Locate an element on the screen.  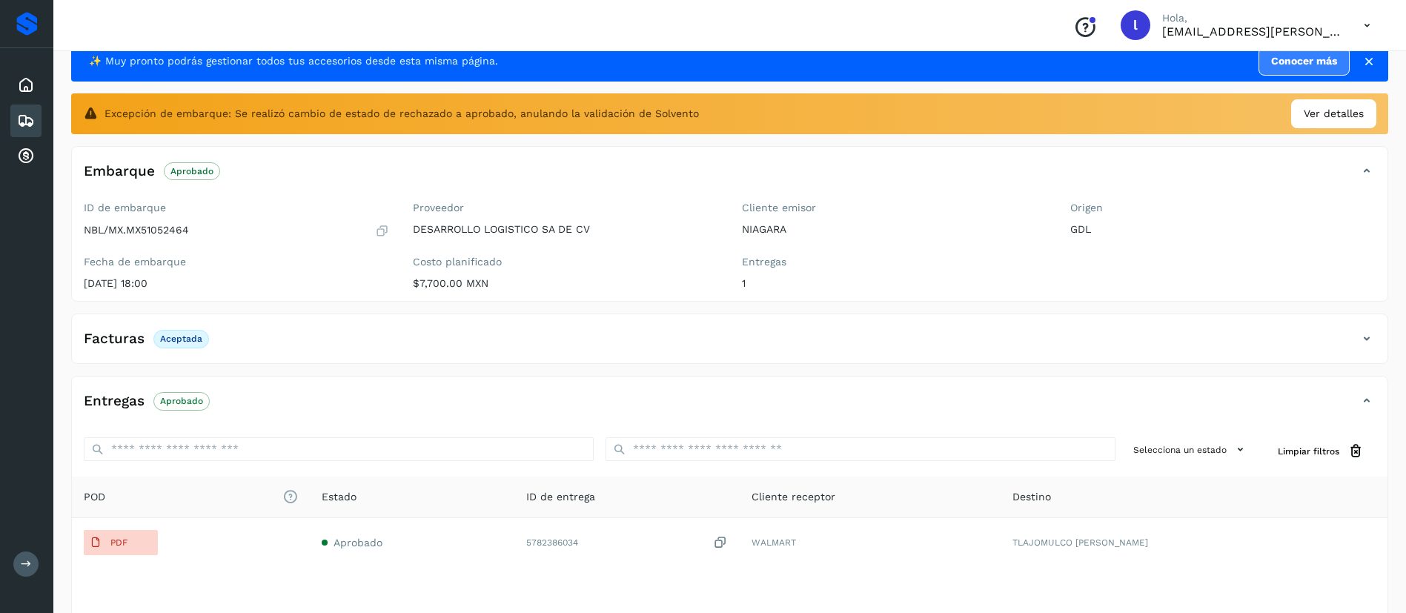
p: lauraamalia.castillo@xpertal.com is located at coordinates (1251, 31).